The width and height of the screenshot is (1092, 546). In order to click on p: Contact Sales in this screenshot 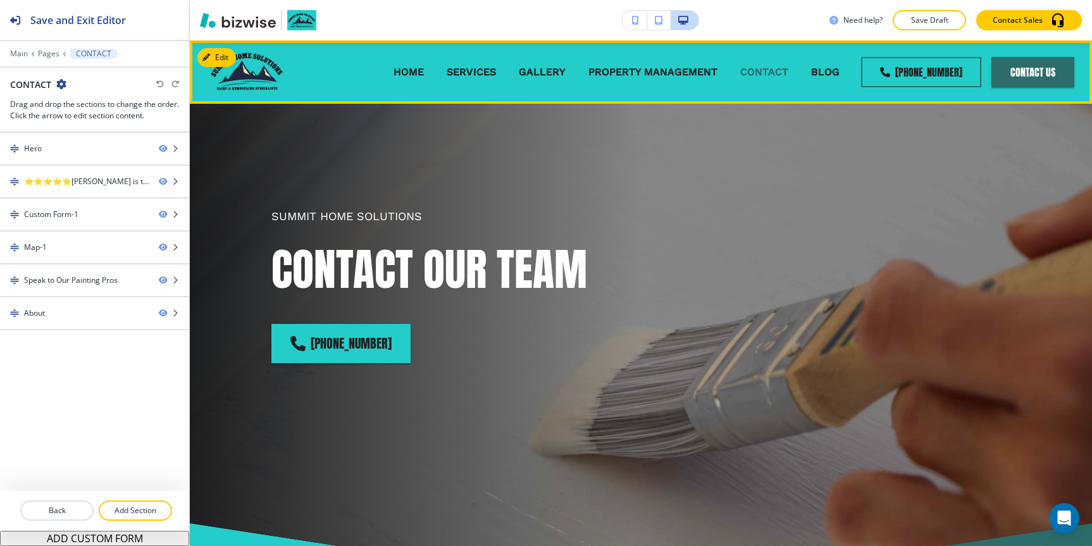, I will do `click(1017, 20)`.